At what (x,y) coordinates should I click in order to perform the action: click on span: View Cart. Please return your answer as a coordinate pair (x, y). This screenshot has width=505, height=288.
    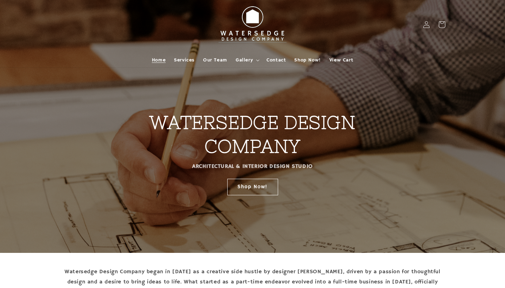
    Looking at the image, I should click on (341, 60).